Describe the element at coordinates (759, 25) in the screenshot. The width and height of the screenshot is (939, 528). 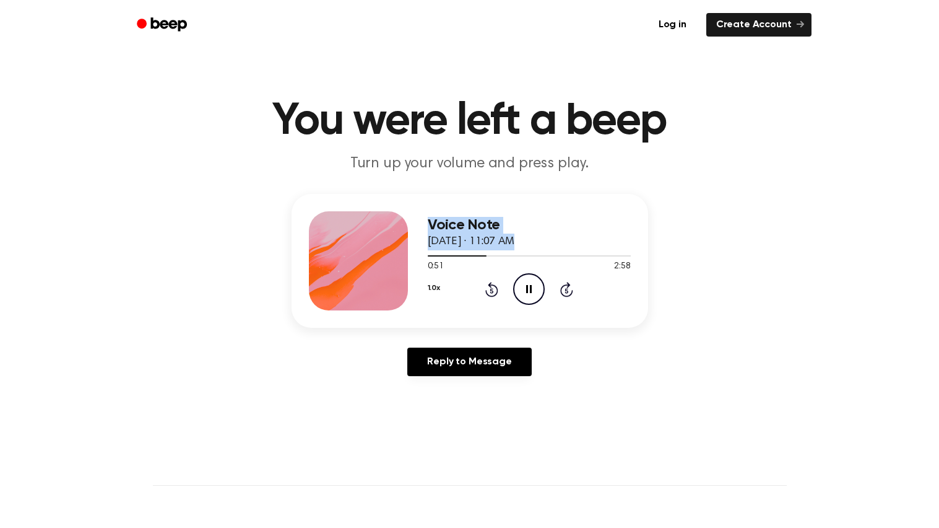
I see `a: Create Account` at that location.